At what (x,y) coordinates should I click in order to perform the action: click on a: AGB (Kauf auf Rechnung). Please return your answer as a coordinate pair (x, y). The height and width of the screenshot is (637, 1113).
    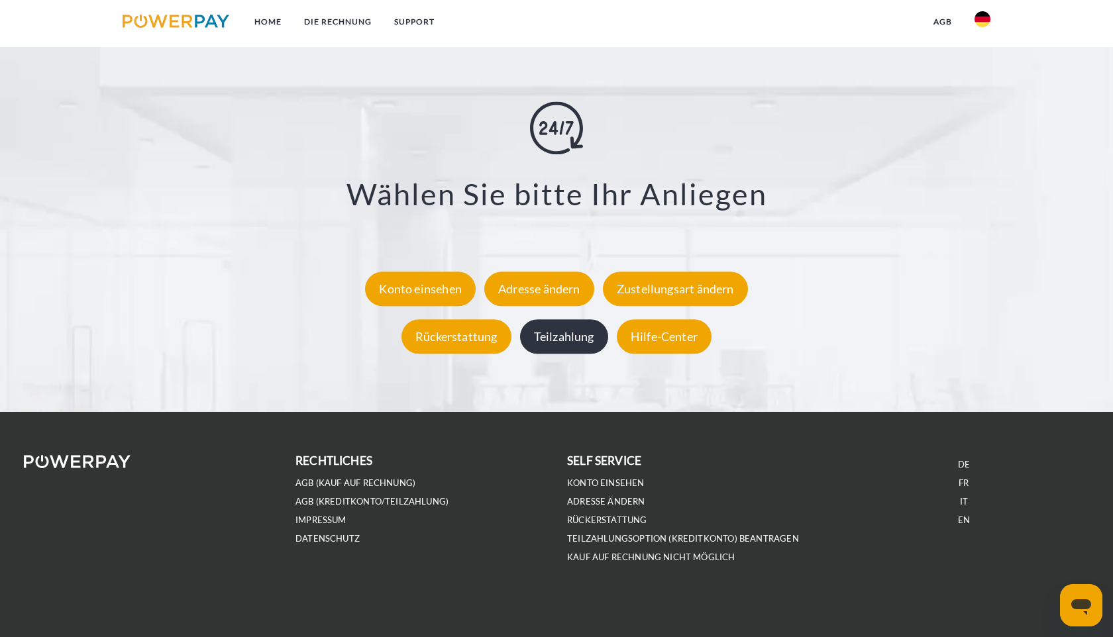
    Looking at the image, I should click on (355, 483).